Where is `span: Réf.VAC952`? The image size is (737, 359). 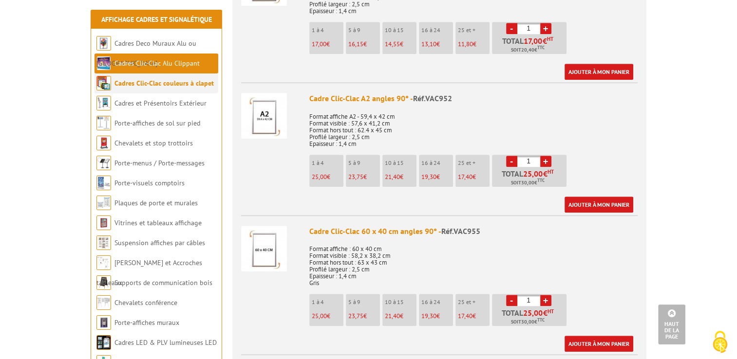 span: Réf.VAC952 is located at coordinates (433, 98).